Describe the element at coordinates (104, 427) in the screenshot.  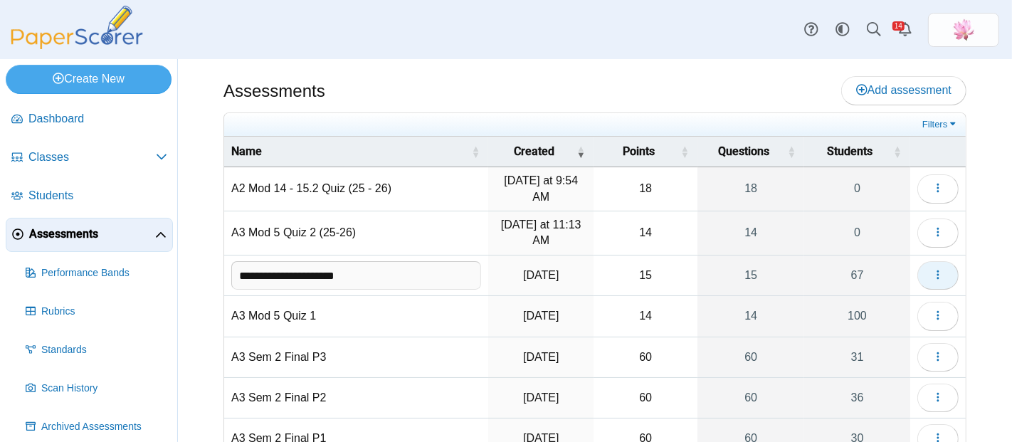
I see `span: Archived Assessments` at that location.